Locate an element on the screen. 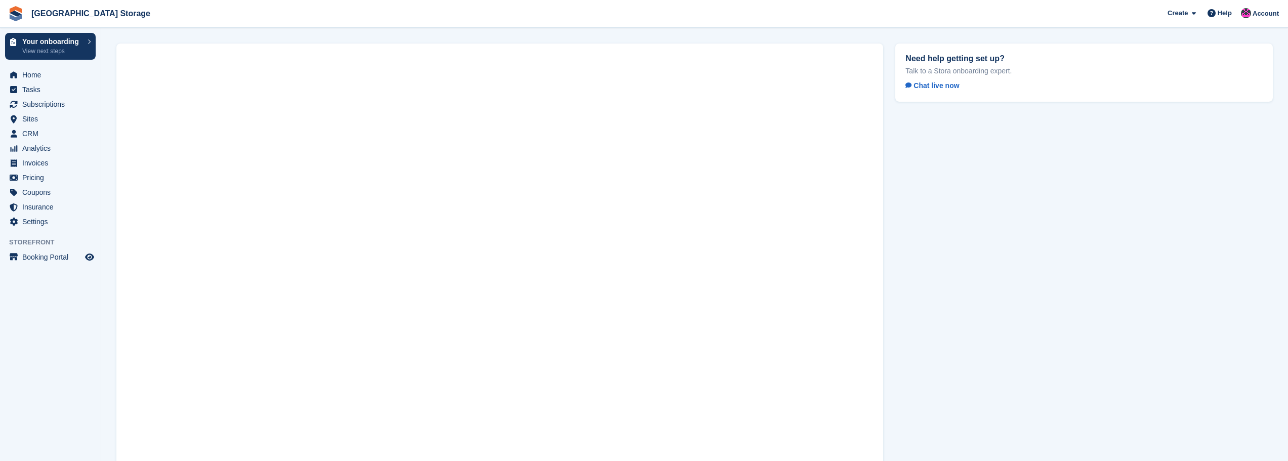  span: Home is located at coordinates (53, 75).